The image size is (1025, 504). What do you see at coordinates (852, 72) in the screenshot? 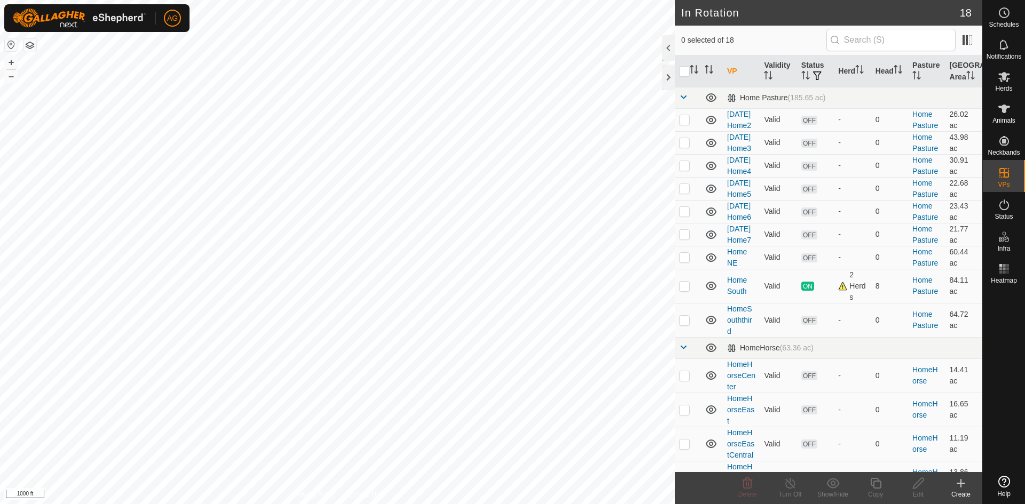
I see `th: Herd` at bounding box center [852, 72].